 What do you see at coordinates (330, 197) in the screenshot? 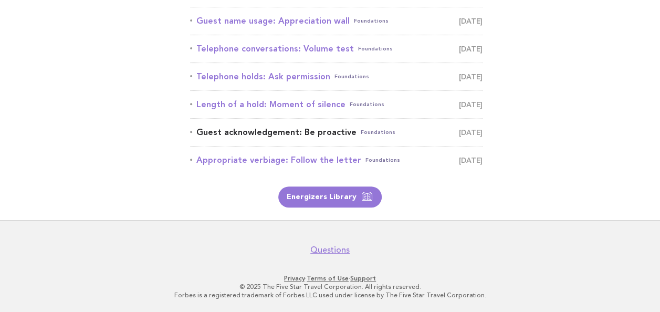
I see `a: Energizers Library` at bounding box center [330, 197].